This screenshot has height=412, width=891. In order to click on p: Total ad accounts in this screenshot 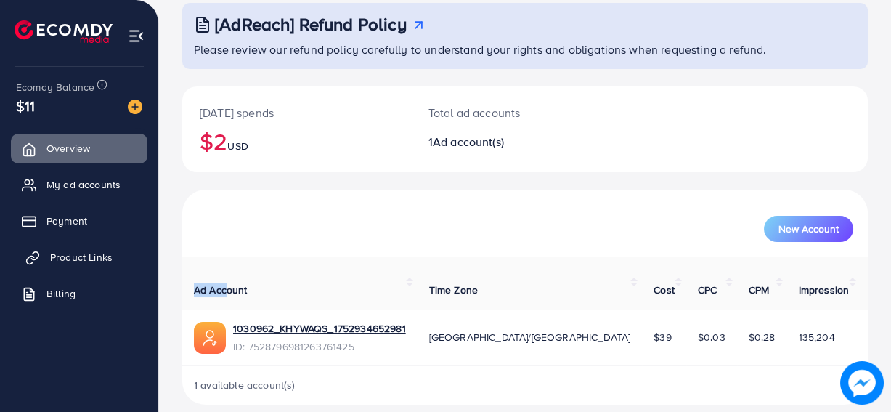, I will do `click(497, 113)`.